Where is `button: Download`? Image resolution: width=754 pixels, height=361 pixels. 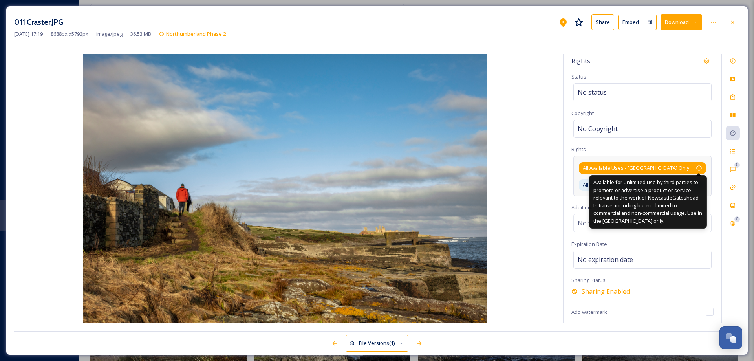 button: Download is located at coordinates (681, 22).